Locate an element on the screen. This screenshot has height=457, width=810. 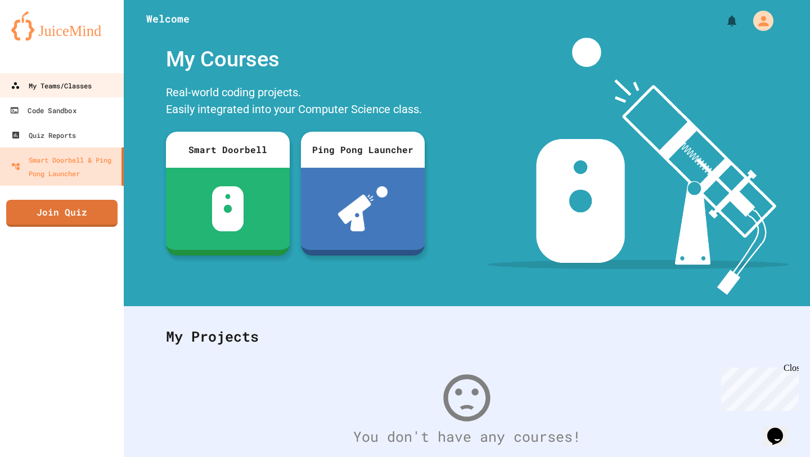
div: Chat with us now!Close is located at coordinates (41, 38).